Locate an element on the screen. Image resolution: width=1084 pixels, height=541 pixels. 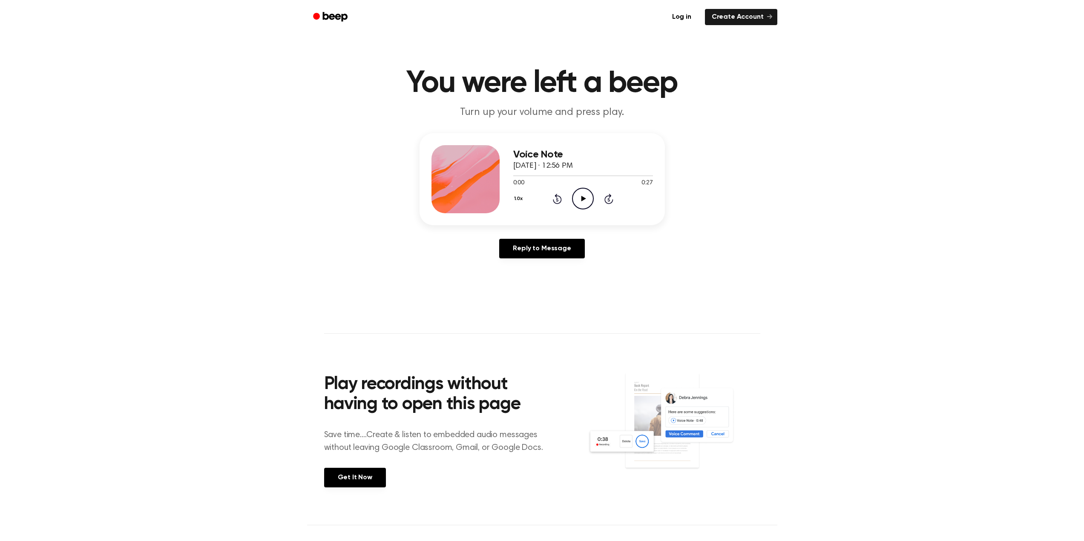
h1: You were left a beep is located at coordinates (542, 83).